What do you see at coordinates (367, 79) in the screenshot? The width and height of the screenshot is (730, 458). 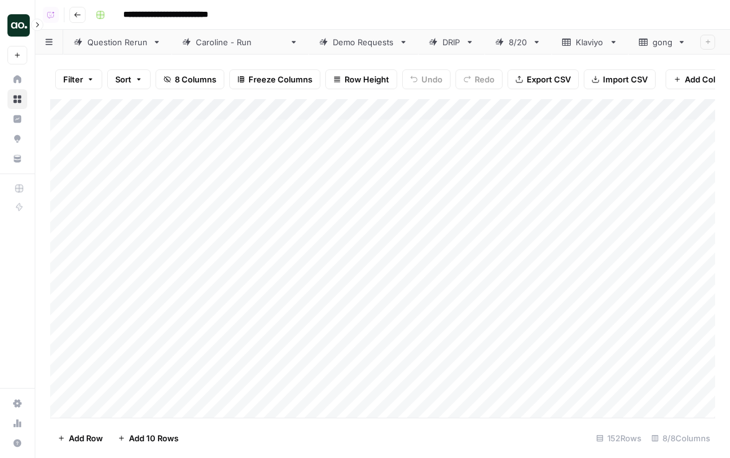 I see `span: Row Height` at bounding box center [367, 79].